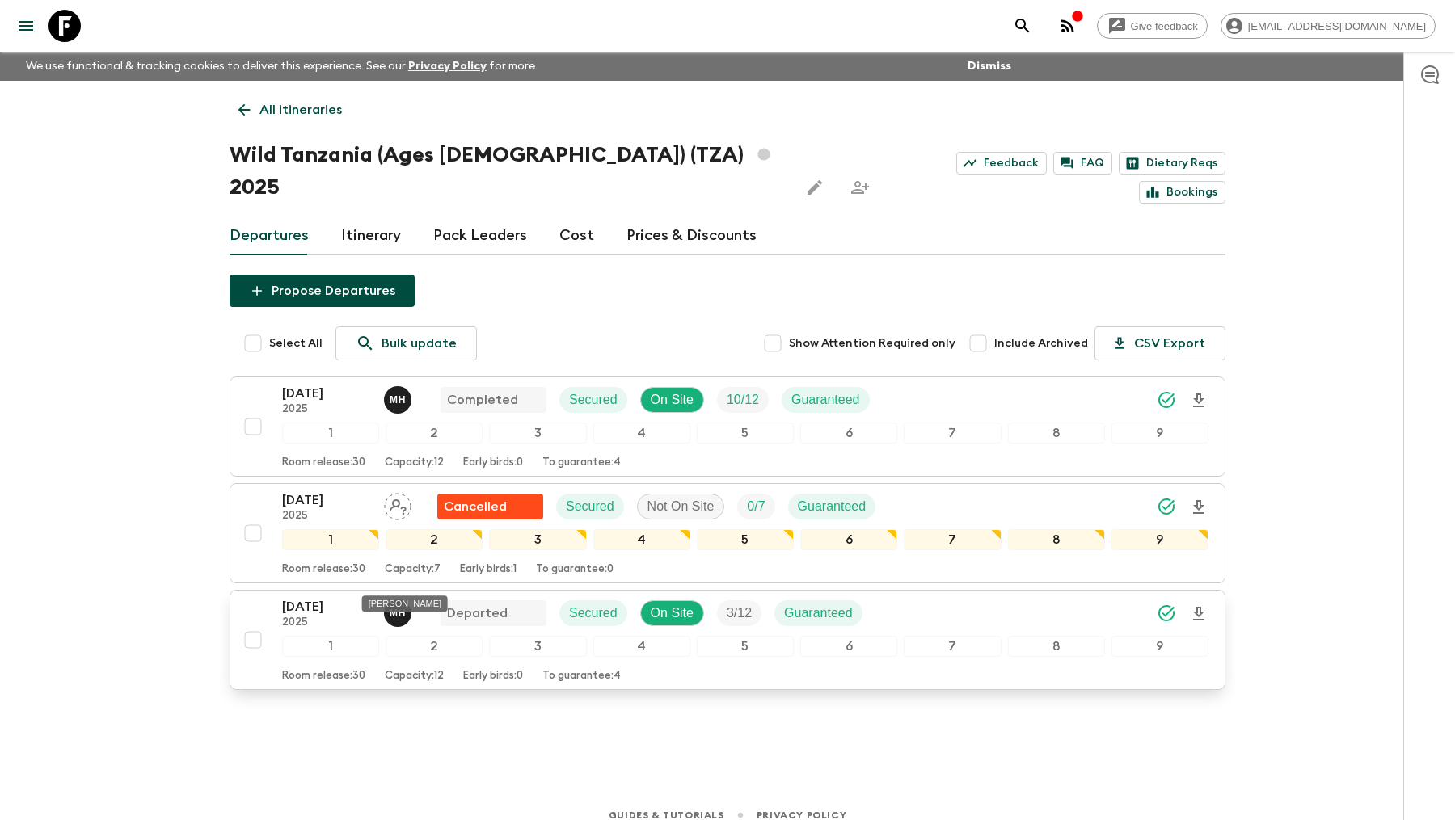  I want to click on span: Include Archived, so click(1041, 344).